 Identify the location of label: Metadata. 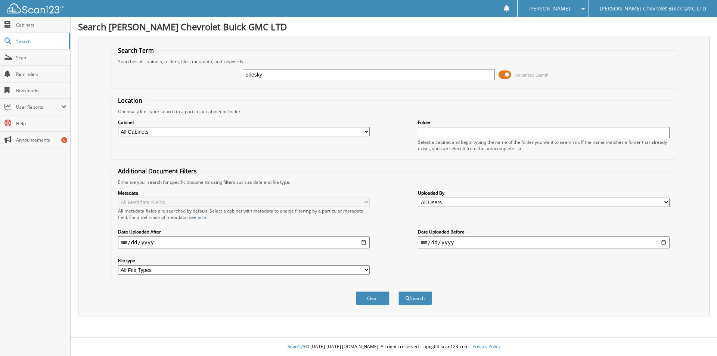
(244, 193).